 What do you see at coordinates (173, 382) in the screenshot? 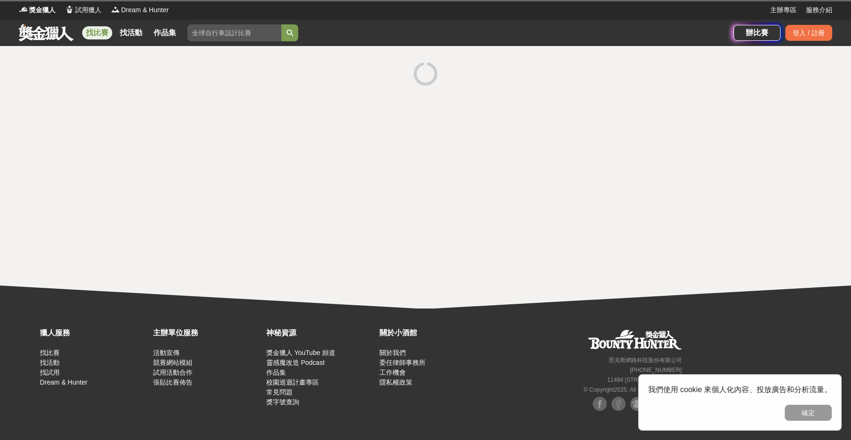
I see `a: 張貼比賽佈告` at bounding box center [173, 382].